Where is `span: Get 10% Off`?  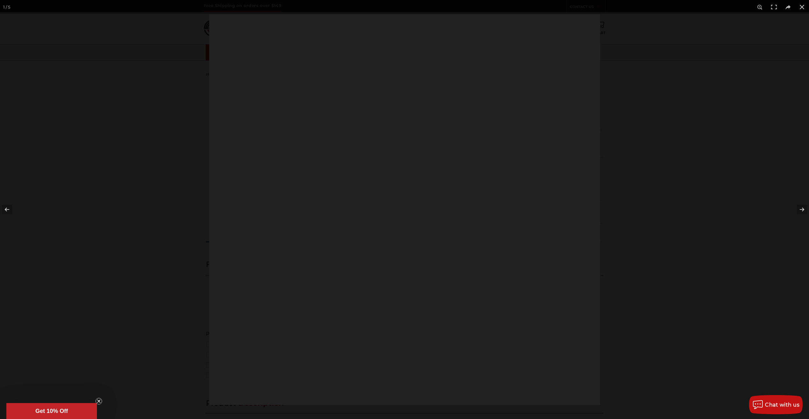
span: Get 10% Off is located at coordinates (52, 411).